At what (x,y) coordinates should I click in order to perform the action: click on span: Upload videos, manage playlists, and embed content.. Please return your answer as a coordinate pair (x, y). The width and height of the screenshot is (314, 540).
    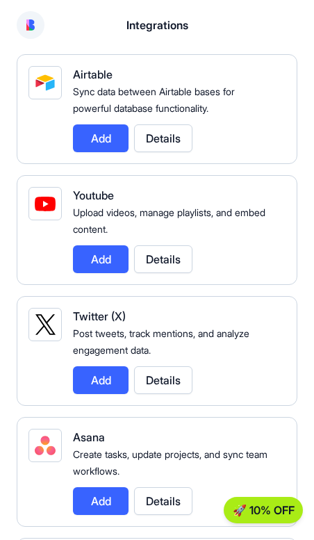
    Looking at the image, I should click on (169, 220).